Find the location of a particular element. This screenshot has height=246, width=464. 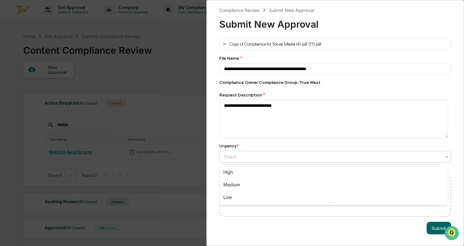

div: Compliance Owner : Compliance Group: True West is located at coordinates (335, 82).